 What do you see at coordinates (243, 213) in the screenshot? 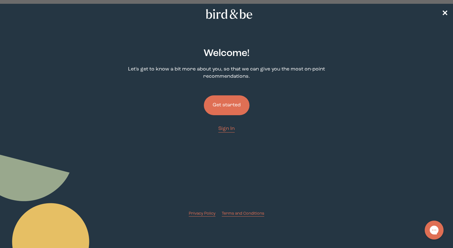
I see `a: Terms and Conditions` at bounding box center [243, 213].